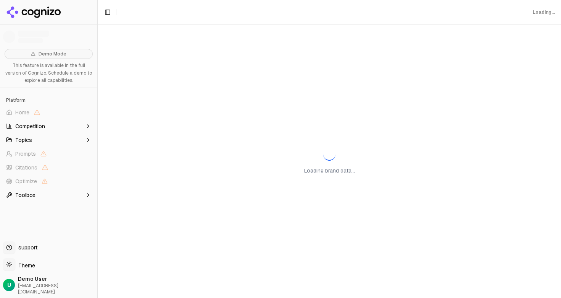 This screenshot has width=561, height=298. I want to click on span: Prompts, so click(26, 154).